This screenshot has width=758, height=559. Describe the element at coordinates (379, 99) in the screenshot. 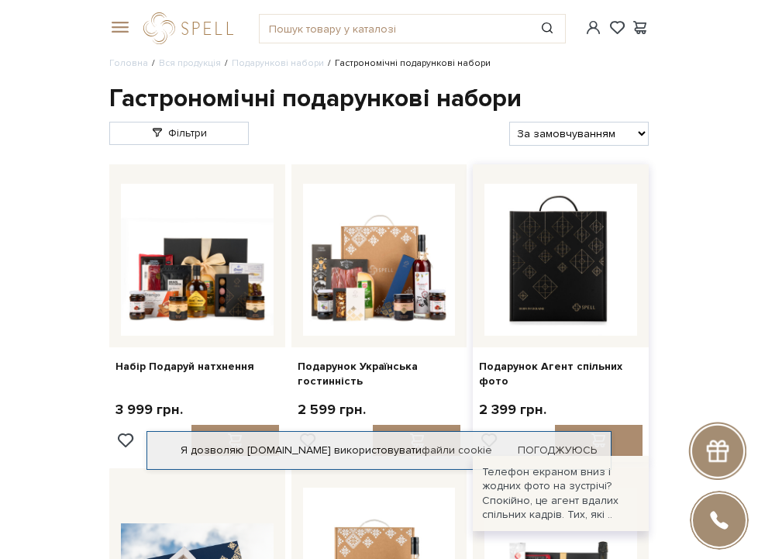

I see `h1: Гастрономічні подарункові набори` at that location.